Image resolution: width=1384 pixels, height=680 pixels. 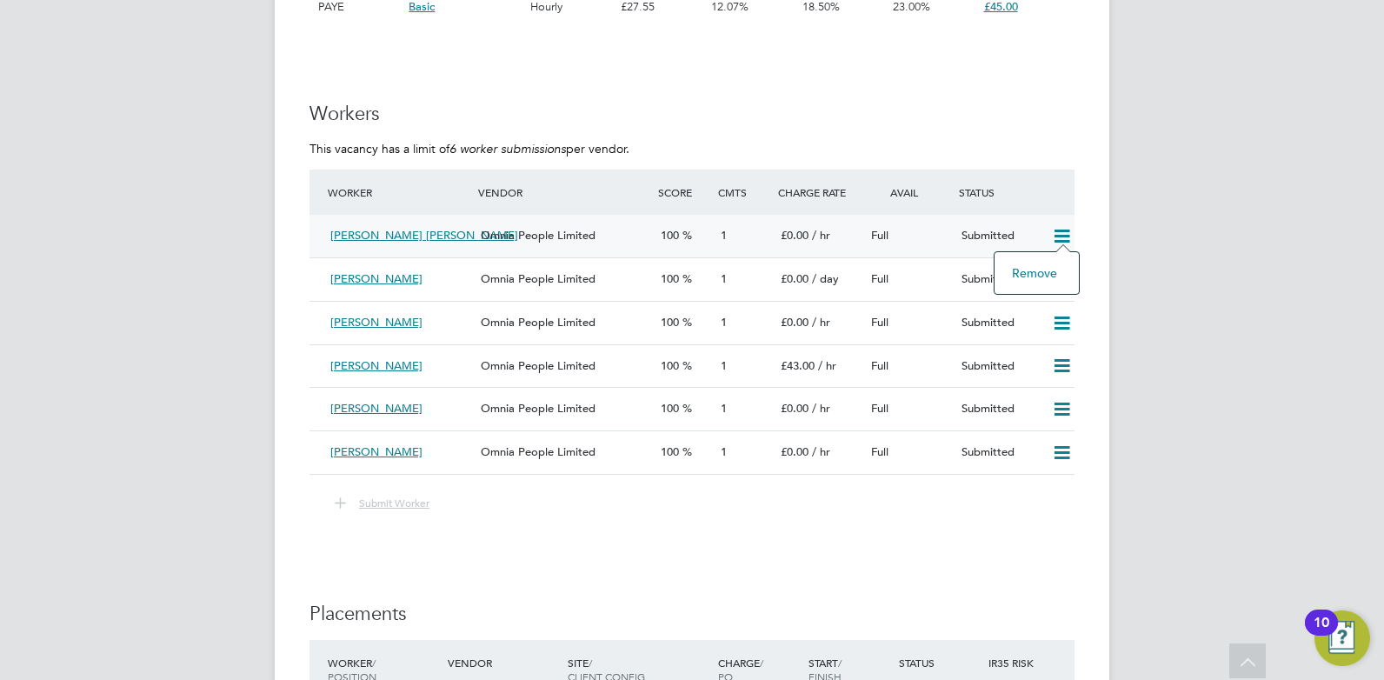 What do you see at coordinates (398, 192) in the screenshot?
I see `div: Worker` at bounding box center [398, 192].